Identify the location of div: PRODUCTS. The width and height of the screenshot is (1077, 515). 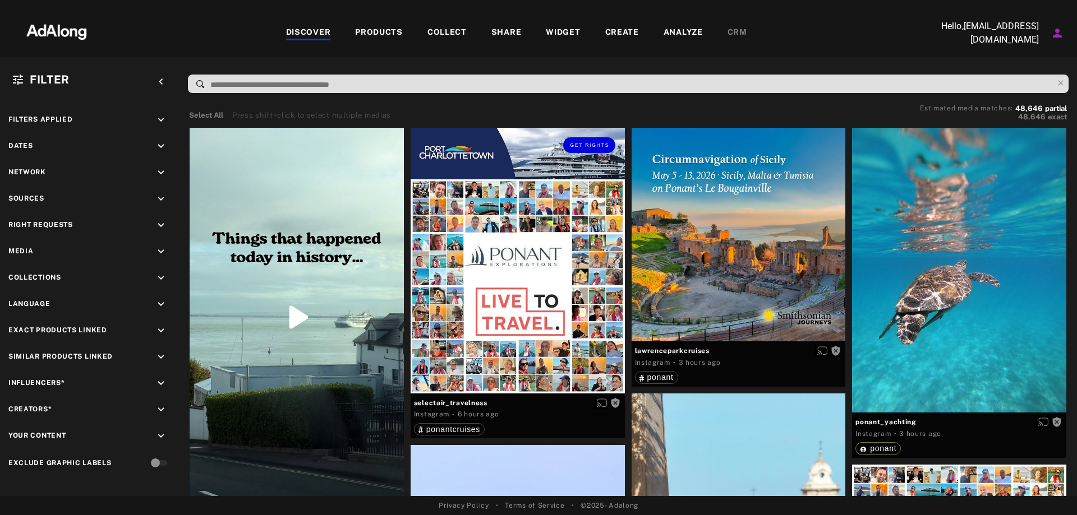
(379, 33).